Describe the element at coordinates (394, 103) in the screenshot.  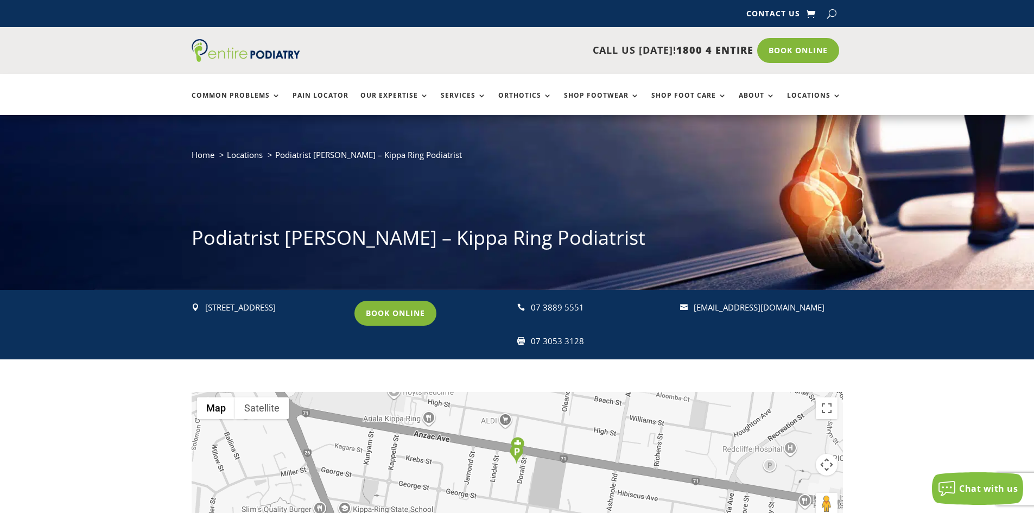
I see `a: Our Expertise` at that location.